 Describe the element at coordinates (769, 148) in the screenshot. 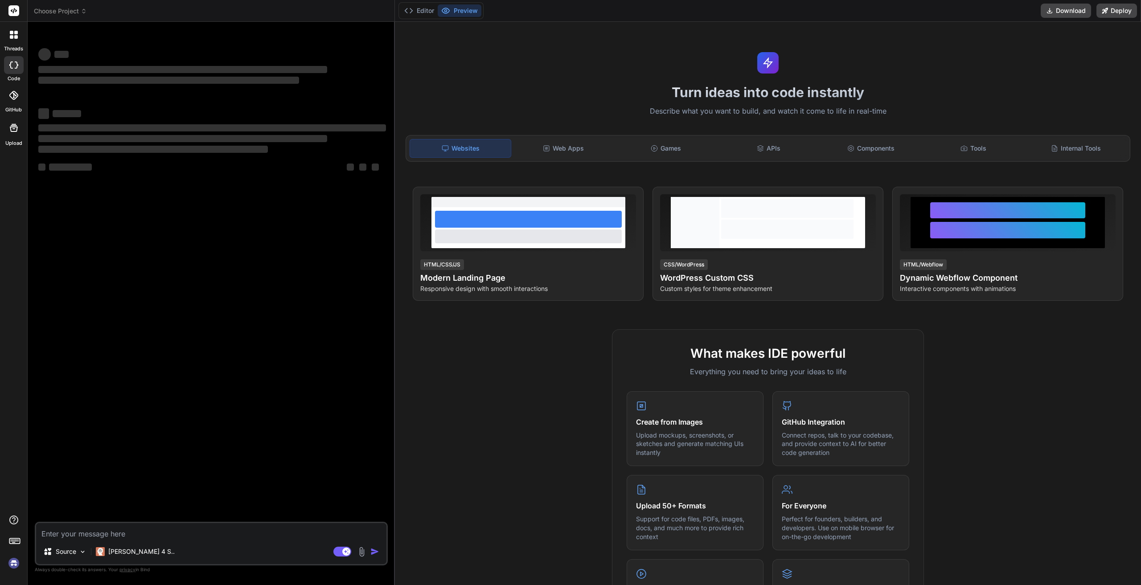

I see `div: APIs` at that location.